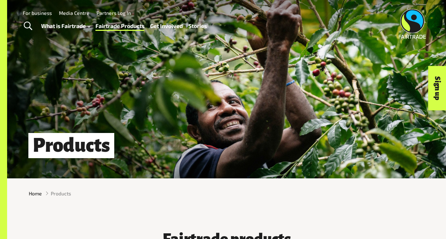 This screenshot has width=446, height=239. Describe the element at coordinates (28, 26) in the screenshot. I see `a: Toggle Search` at that location.